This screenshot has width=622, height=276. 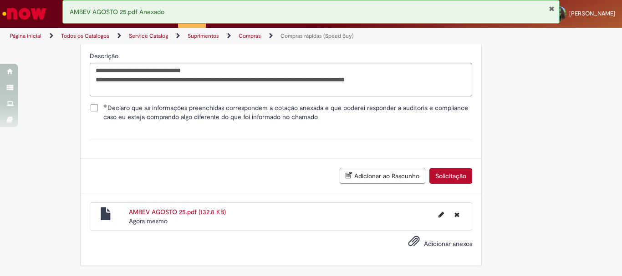 I want to click on span: Descrição, so click(x=105, y=56).